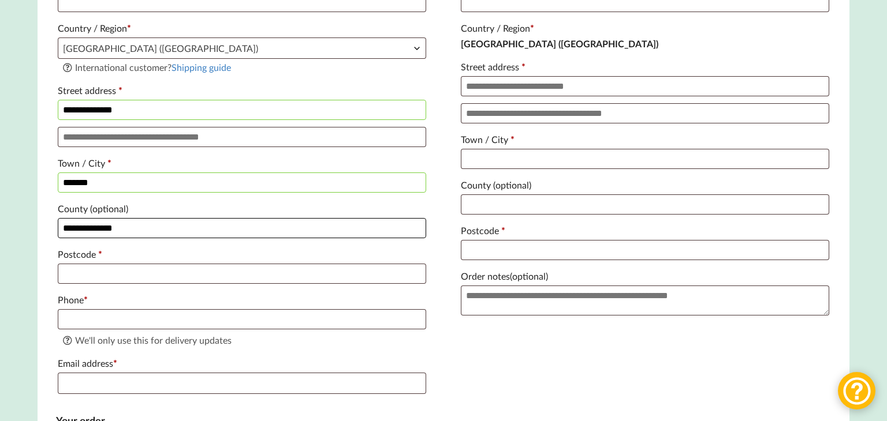  I want to click on label: Order notes, so click(645, 277).